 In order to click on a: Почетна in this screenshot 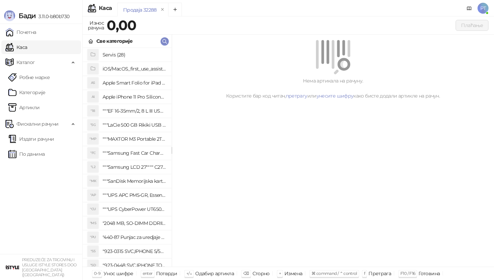, I will do `click(21, 32)`.